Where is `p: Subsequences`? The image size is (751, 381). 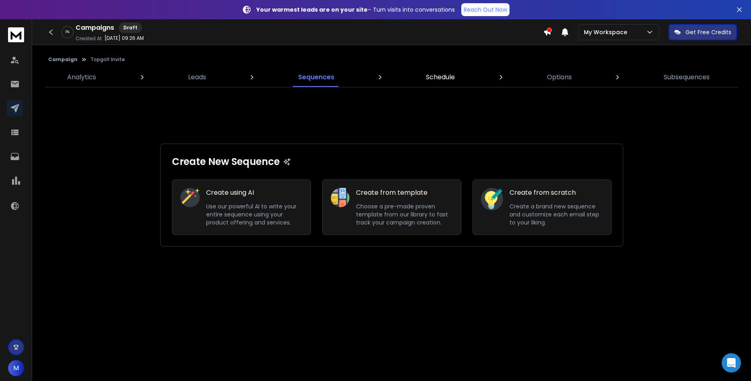 p: Subsequences is located at coordinates (687, 77).